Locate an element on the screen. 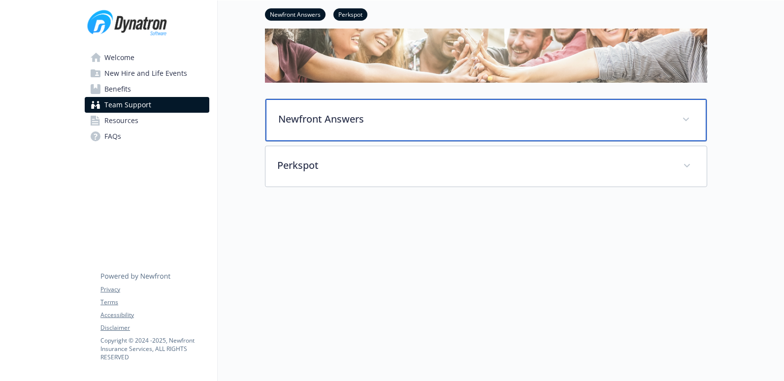 This screenshot has height=381, width=784. span: Benefits is located at coordinates (118, 89).